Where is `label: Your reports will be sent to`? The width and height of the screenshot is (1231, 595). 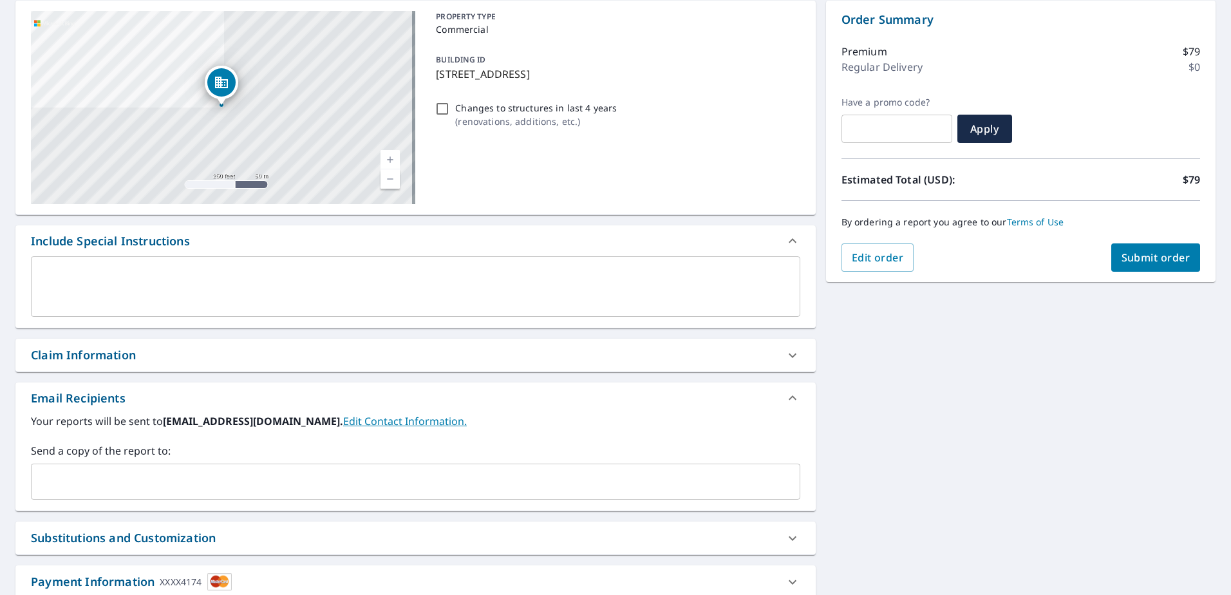 label: Your reports will be sent to is located at coordinates (415, 421).